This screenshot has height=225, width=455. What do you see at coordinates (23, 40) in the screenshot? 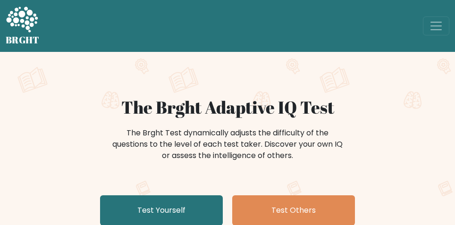
I see `h5: BRGHT` at bounding box center [23, 40].